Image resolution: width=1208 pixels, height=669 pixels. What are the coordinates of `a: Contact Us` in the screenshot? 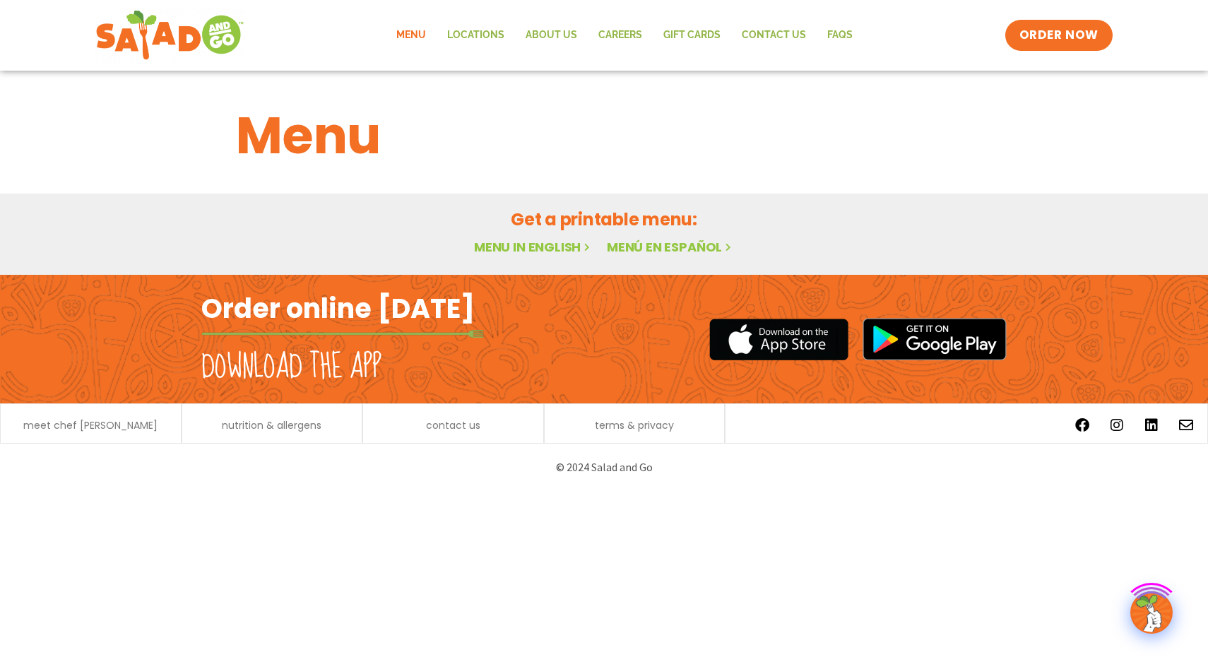 It's located at (774, 35).